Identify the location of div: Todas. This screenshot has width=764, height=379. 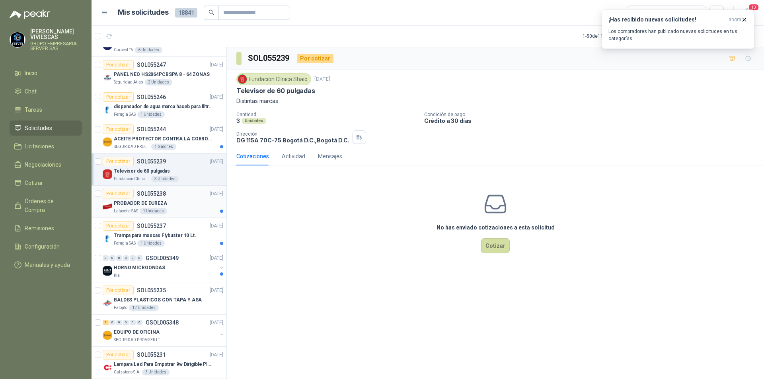
(641, 13).